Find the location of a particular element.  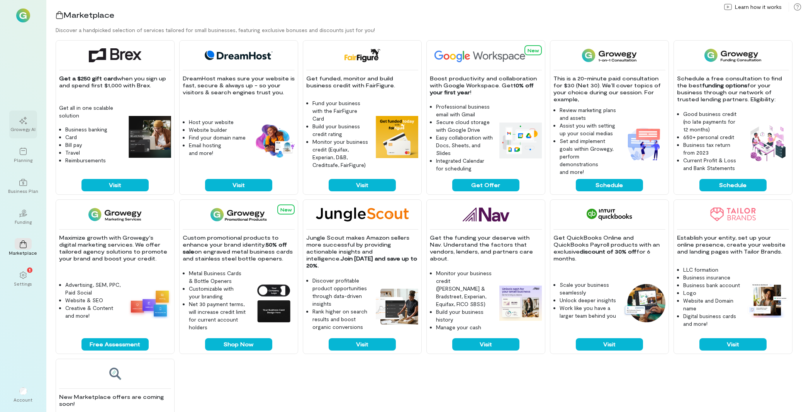

div: Discover a handpicked selection of services tailored for small businesses, featuring exclusive bo... is located at coordinates (431, 30).